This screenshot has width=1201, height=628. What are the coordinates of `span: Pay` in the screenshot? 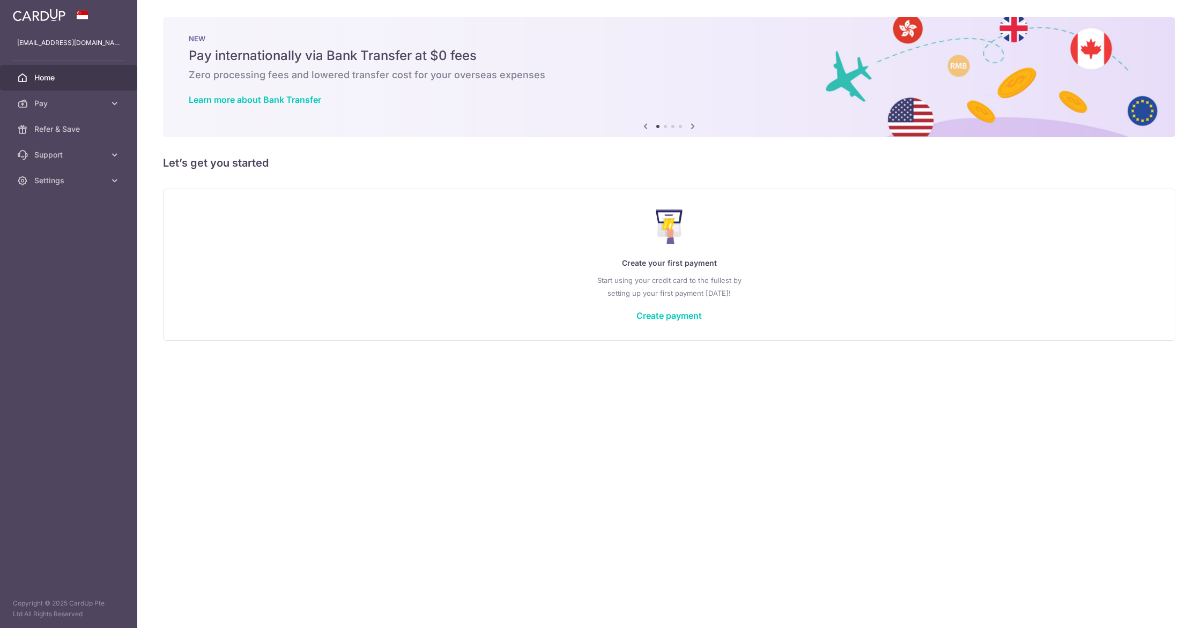 It's located at (70, 103).